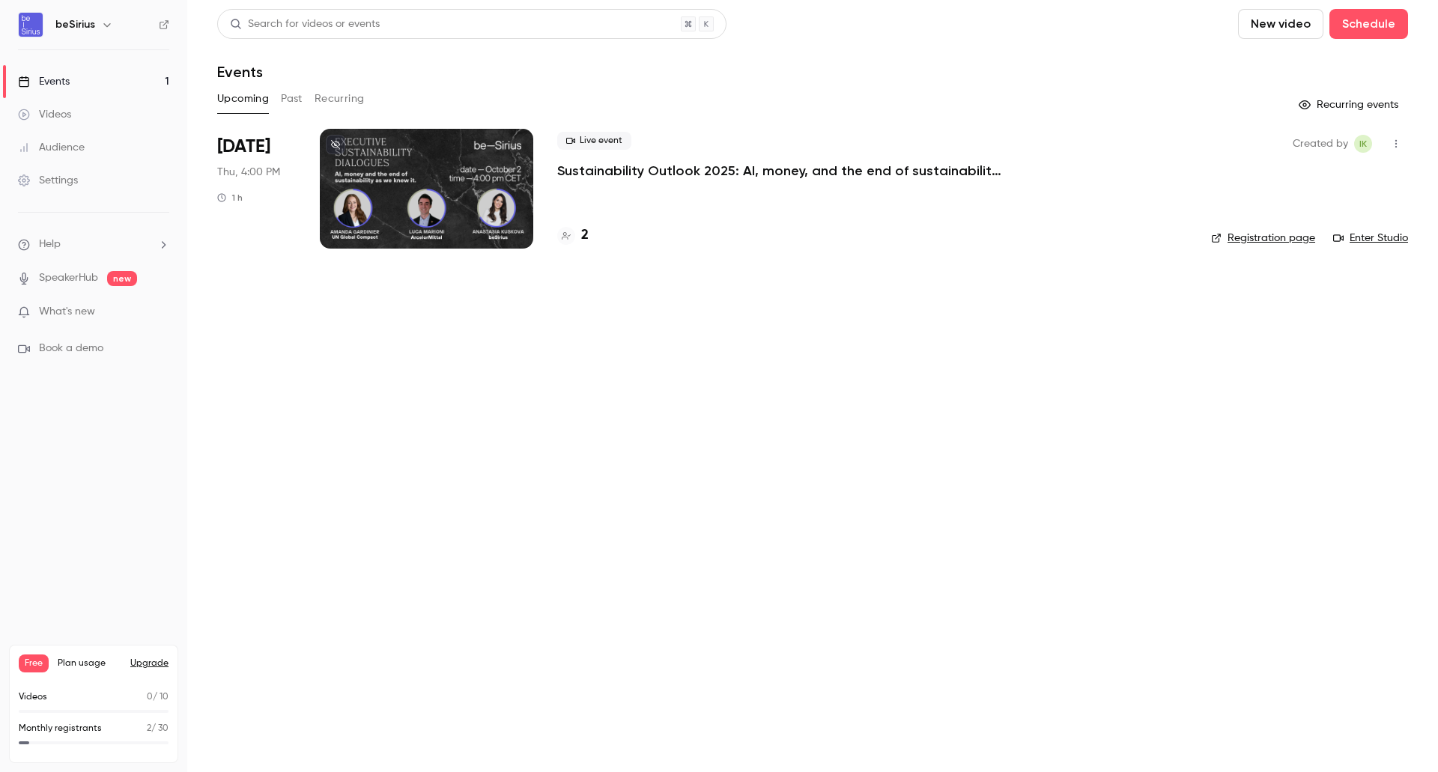  I want to click on a: 2, so click(573, 235).